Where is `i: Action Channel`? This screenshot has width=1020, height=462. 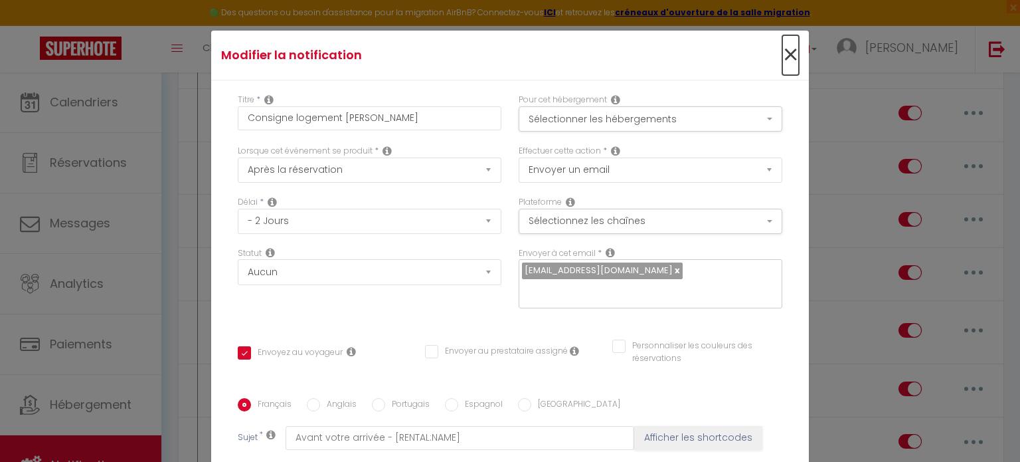
i: Action Channel is located at coordinates (571, 202).